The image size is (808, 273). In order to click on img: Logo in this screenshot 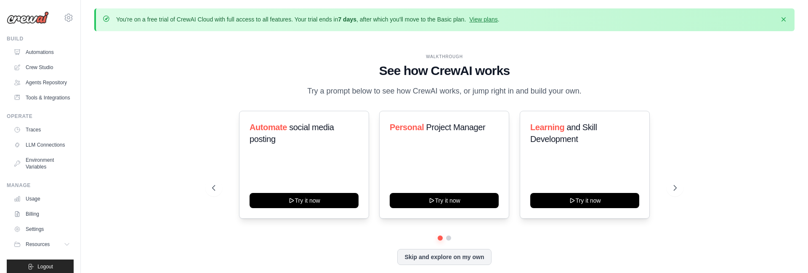, I will do `click(28, 18)`.